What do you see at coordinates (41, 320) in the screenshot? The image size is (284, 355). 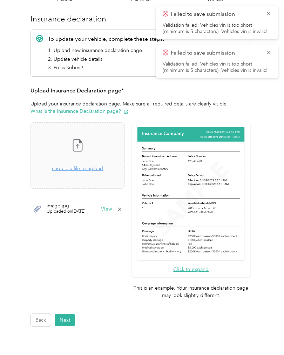 I see `button: Back` at bounding box center [41, 320].